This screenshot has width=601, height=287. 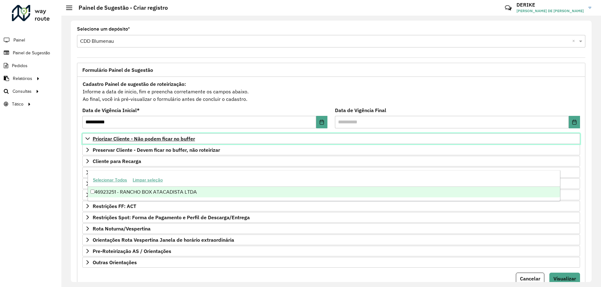 I want to click on a: Priorizar Cliente - Não podem ficar no buffer, so click(x=331, y=139).